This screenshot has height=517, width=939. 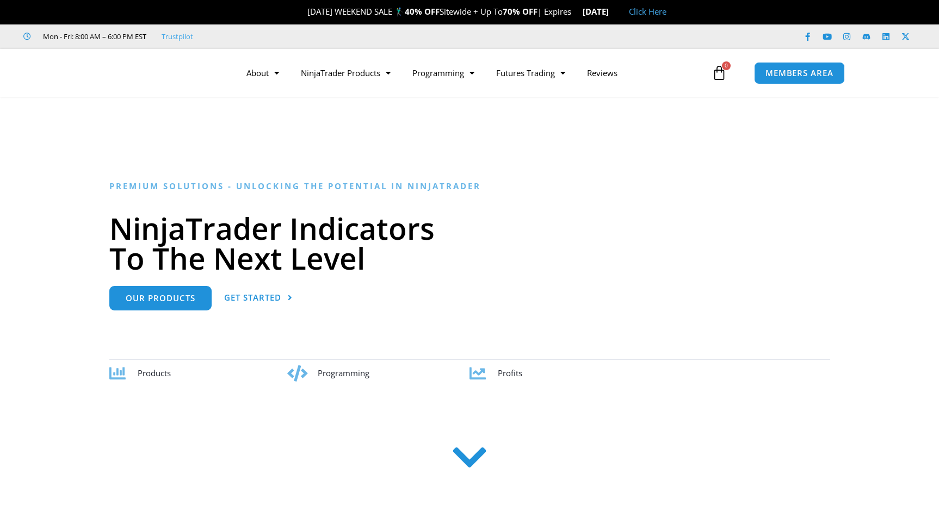 I want to click on a: 0, so click(x=719, y=73).